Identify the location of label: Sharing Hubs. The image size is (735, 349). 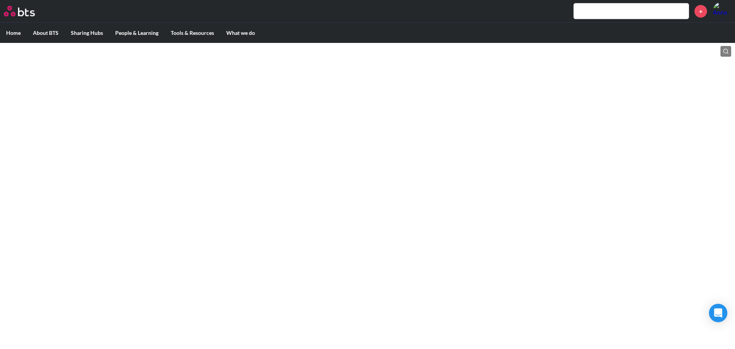
(87, 33).